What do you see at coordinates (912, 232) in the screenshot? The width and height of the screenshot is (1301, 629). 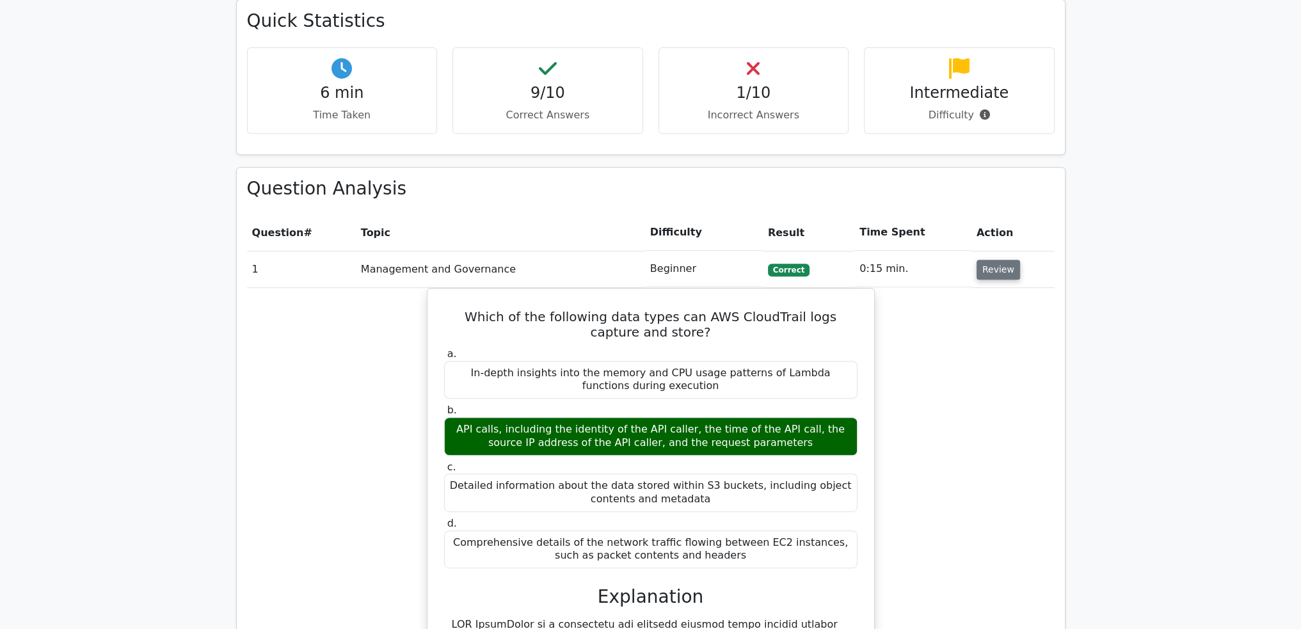 I see `th: Time Spent` at bounding box center [912, 232].